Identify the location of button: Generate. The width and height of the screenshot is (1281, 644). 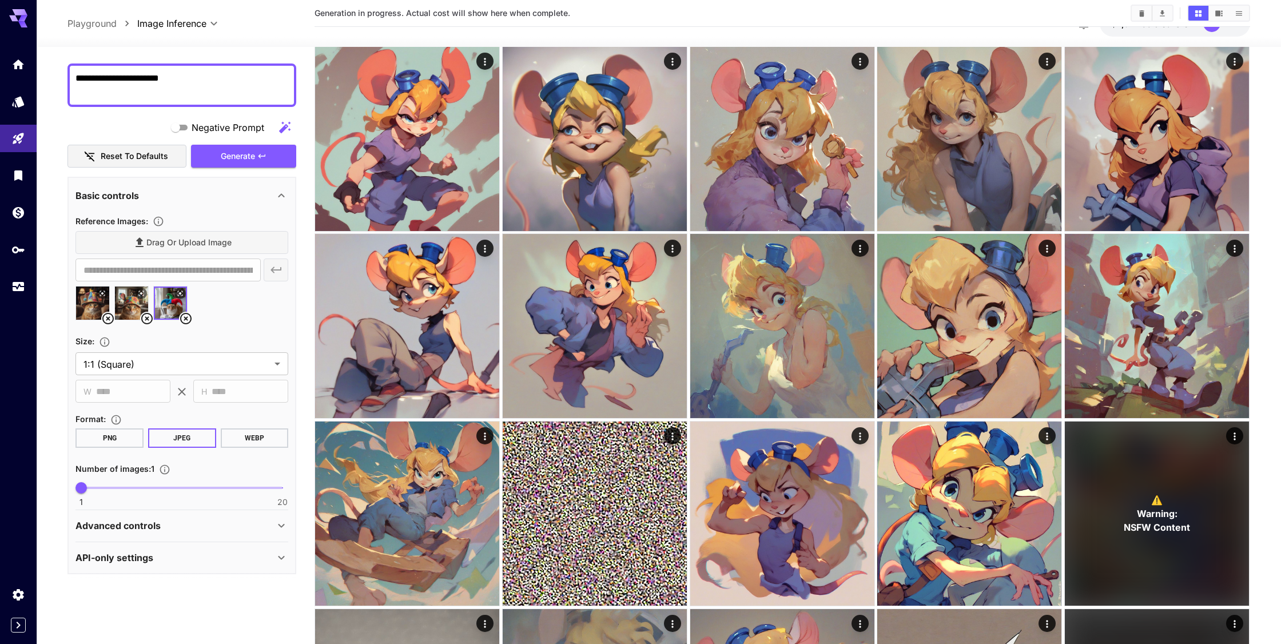
(244, 156).